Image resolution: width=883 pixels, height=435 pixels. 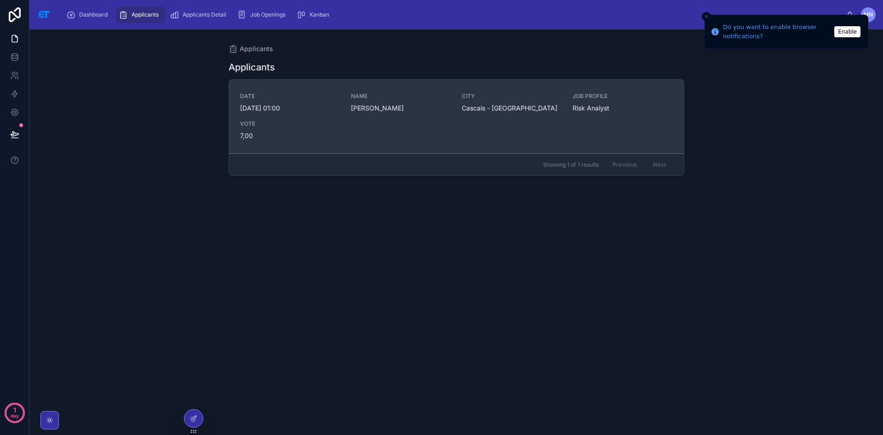 I want to click on span: Showing 1 of 1 results, so click(x=571, y=165).